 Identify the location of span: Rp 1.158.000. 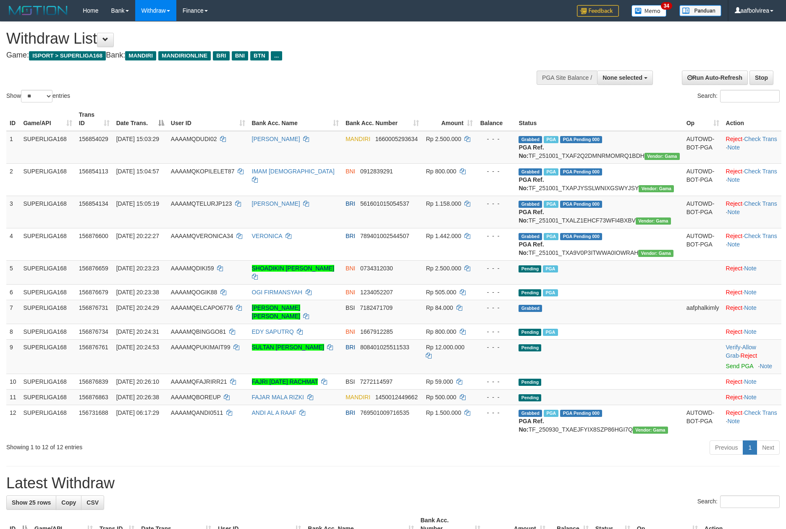
(443, 204).